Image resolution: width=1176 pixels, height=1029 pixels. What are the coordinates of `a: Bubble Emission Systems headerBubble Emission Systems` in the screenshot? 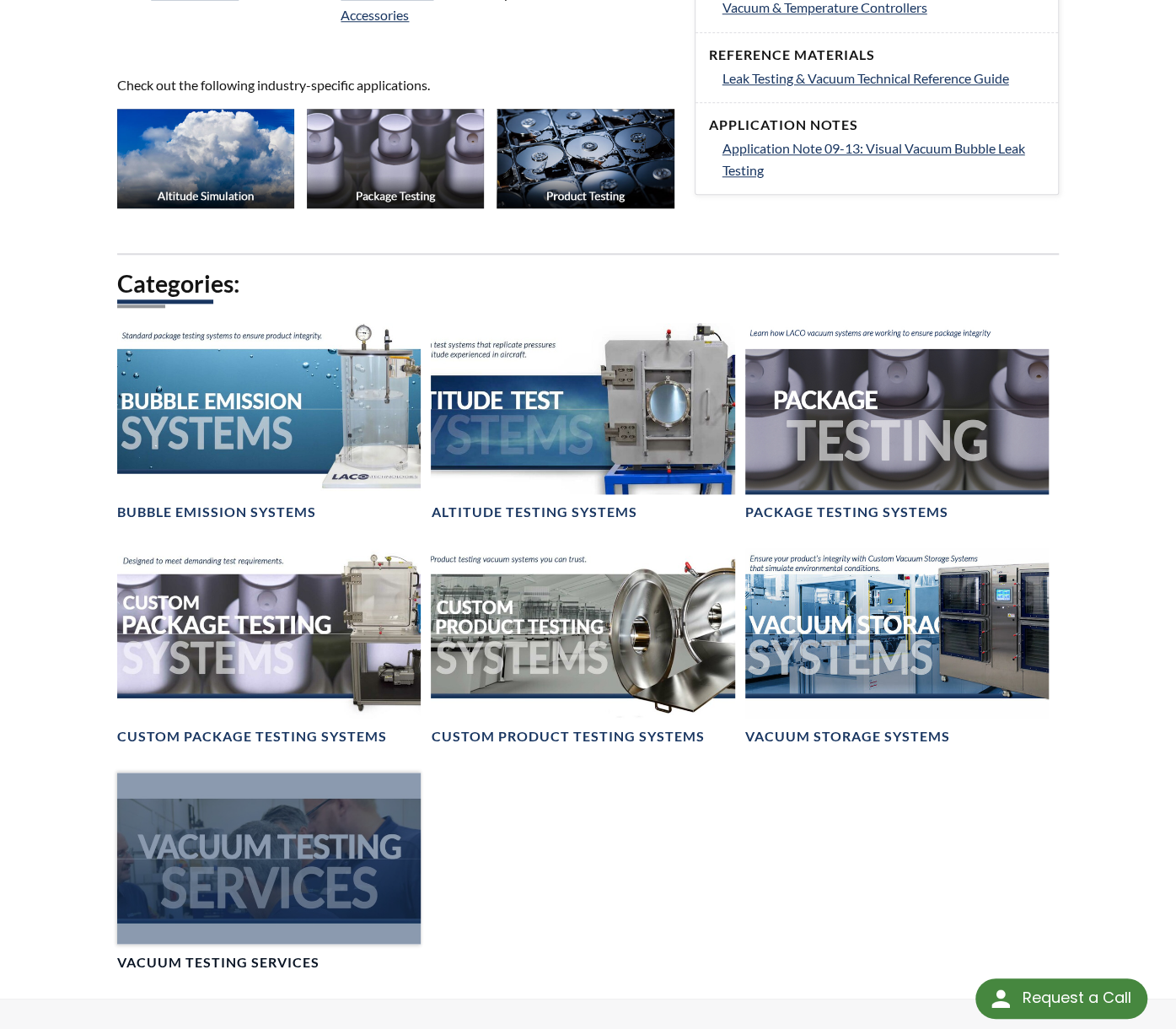 It's located at (269, 422).